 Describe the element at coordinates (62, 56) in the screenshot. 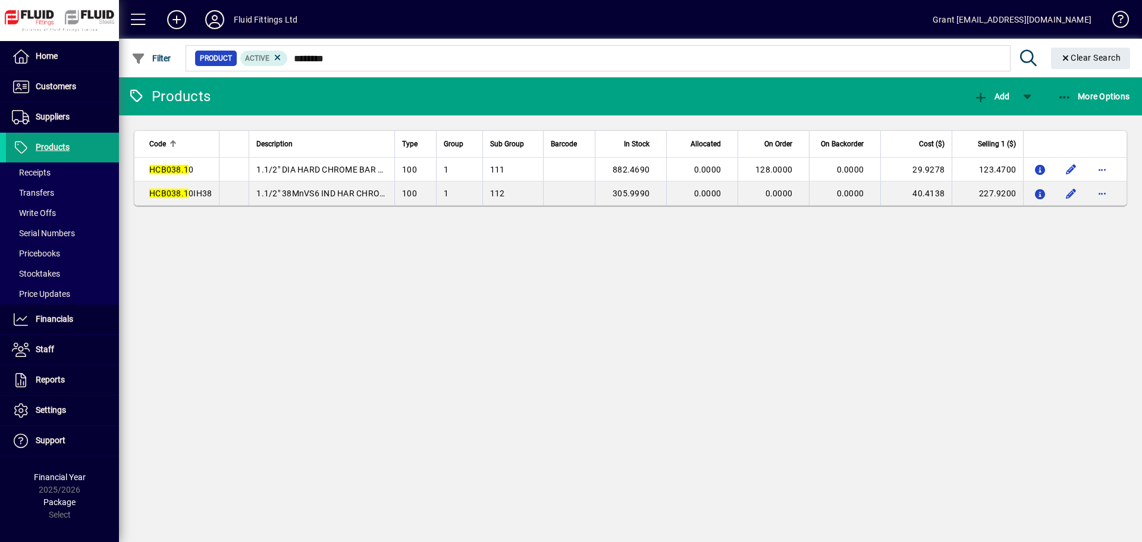

I see `a: Home` at that location.